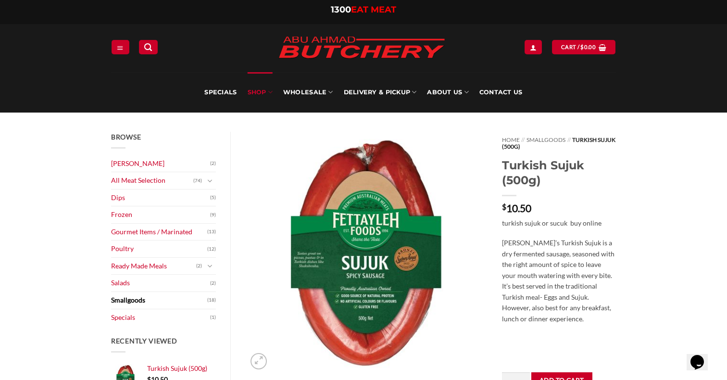 This screenshot has height=380, width=727. What do you see at coordinates (126, 137) in the screenshot?
I see `span: Browse` at bounding box center [126, 137].